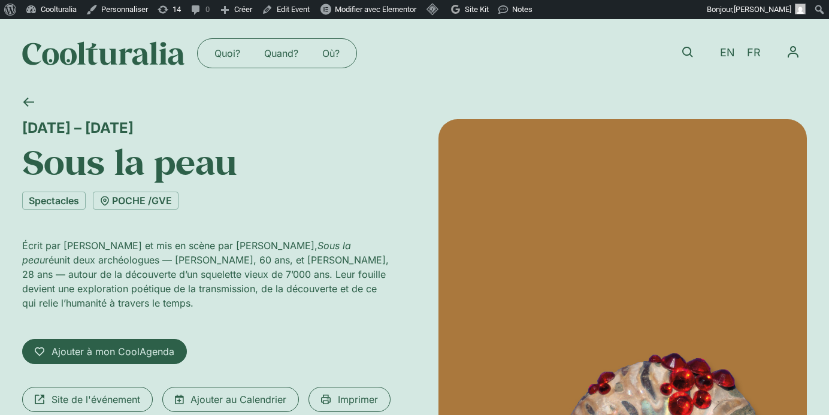 The height and width of the screenshot is (415, 829). What do you see at coordinates (96, 399) in the screenshot?
I see `span: Site de l'événement` at bounding box center [96, 399].